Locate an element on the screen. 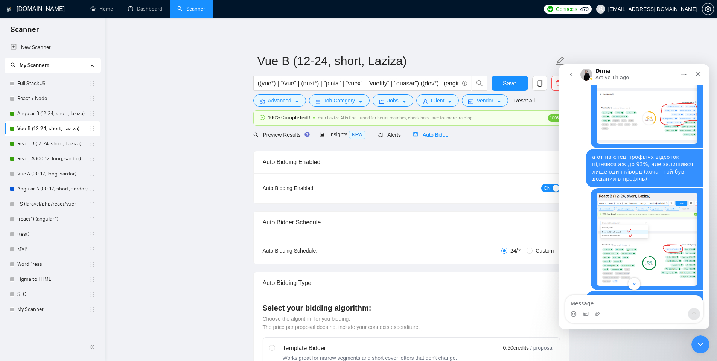 The image size is (717, 361). div: а от на спец профілях відсоток піднявся аж до 93%, але залишився лище один ківорд (хоча і той був... is located at coordinates (86, 104).